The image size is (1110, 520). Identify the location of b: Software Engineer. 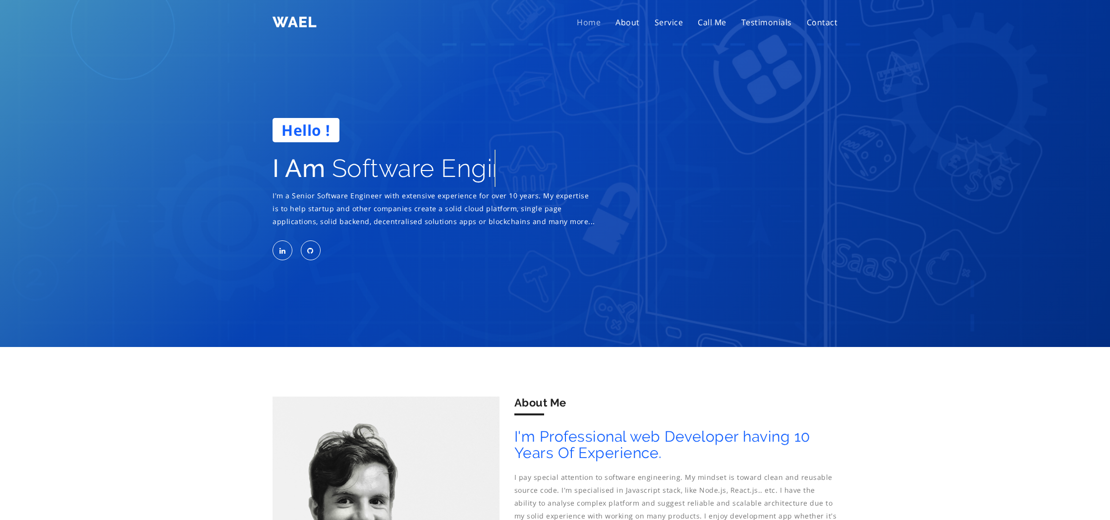
(438, 168).